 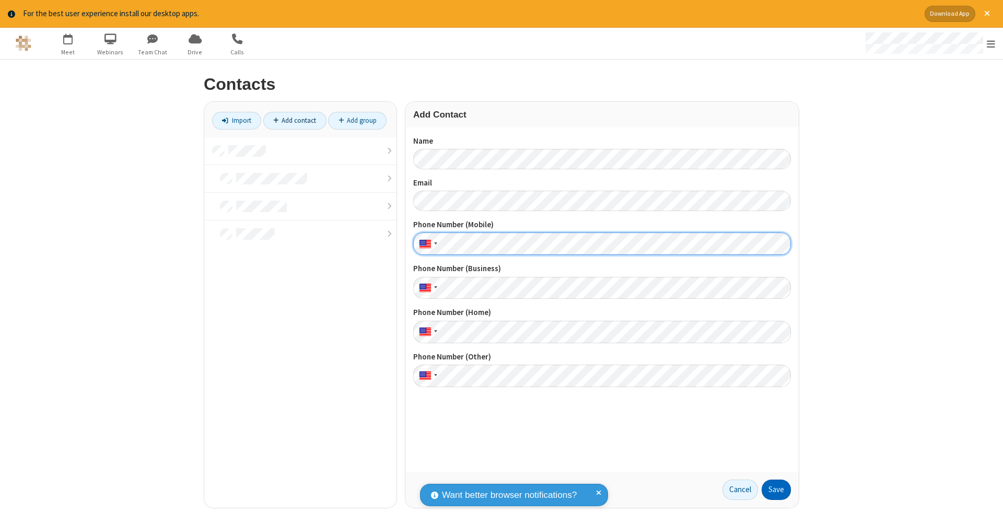 What do you see at coordinates (110, 52) in the screenshot?
I see `span: Webinars` at bounding box center [110, 52].